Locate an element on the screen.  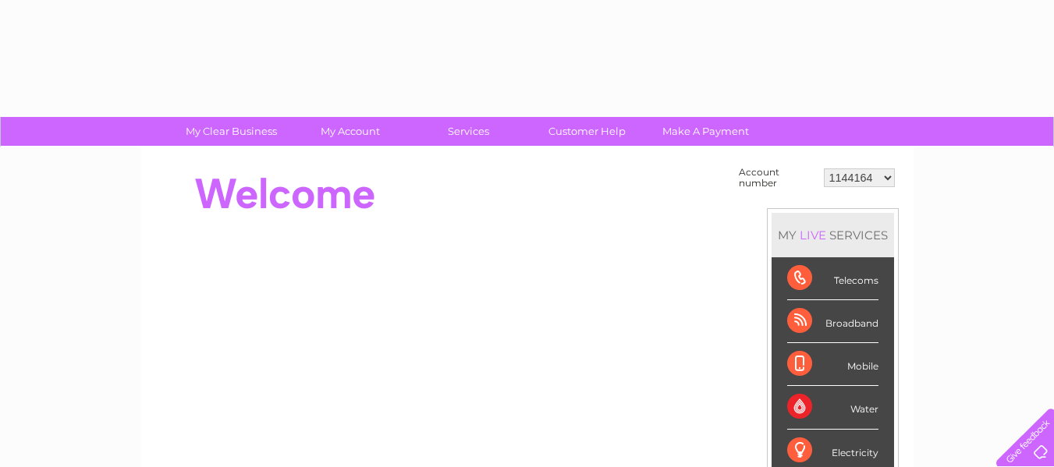
div: Broadband is located at coordinates (832, 321).